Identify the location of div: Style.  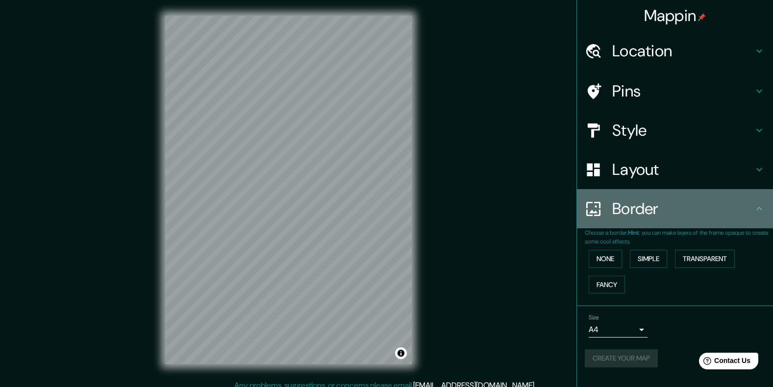
(675, 130).